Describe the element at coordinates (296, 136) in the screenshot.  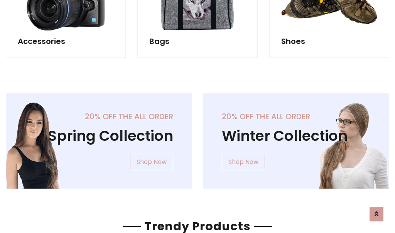
I see `h1: Winter Collection` at that location.